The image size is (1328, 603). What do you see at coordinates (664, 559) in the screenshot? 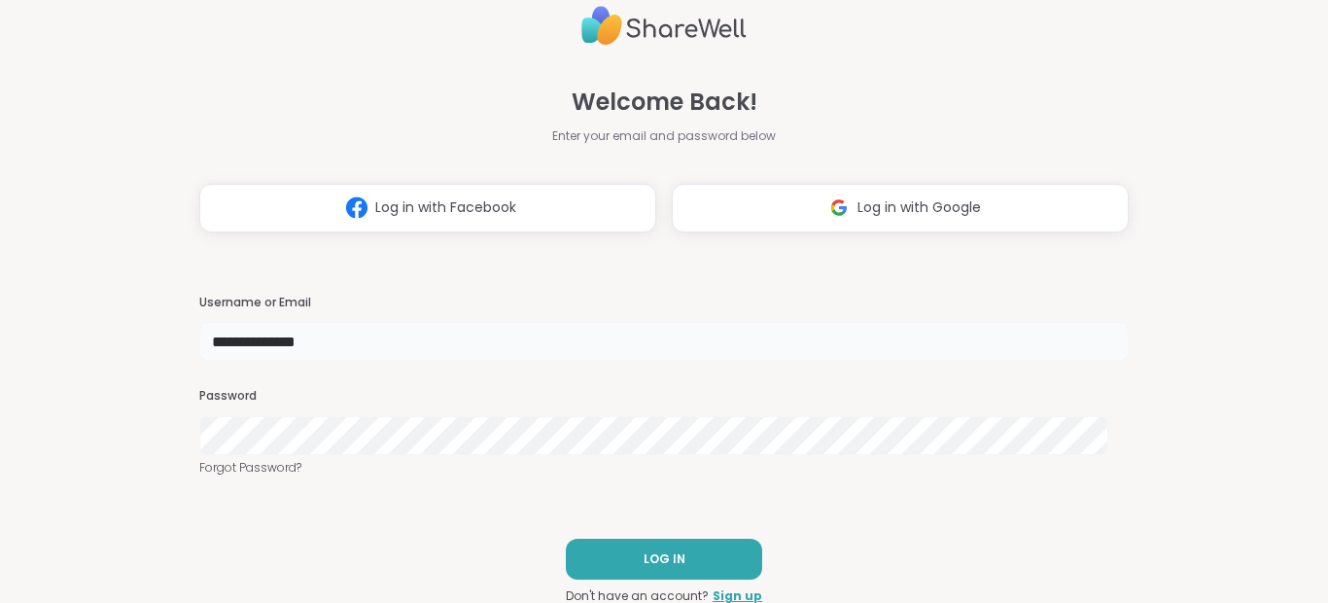
I see `span: LOG IN` at bounding box center [664, 559].